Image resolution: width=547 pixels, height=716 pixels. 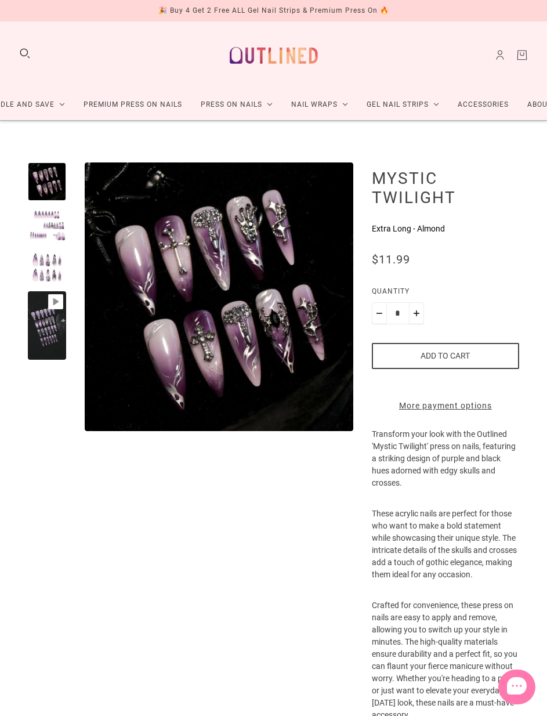 What do you see at coordinates (391, 259) in the screenshot?
I see `span: $11.99` at bounding box center [391, 259].